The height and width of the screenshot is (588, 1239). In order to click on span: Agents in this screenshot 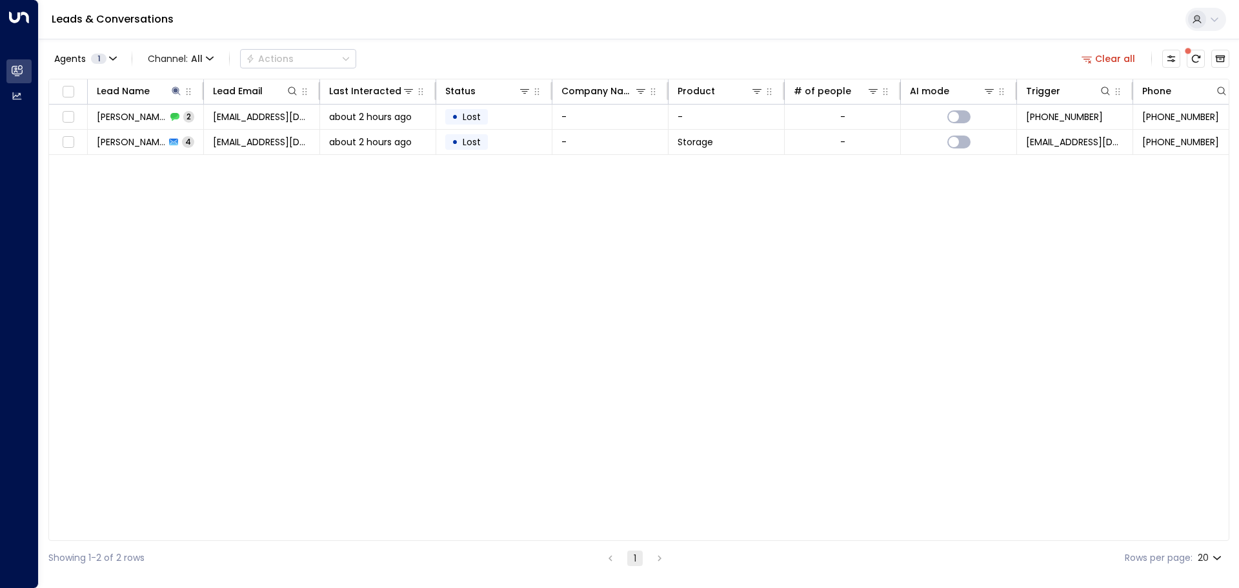, I will do `click(70, 59)`.